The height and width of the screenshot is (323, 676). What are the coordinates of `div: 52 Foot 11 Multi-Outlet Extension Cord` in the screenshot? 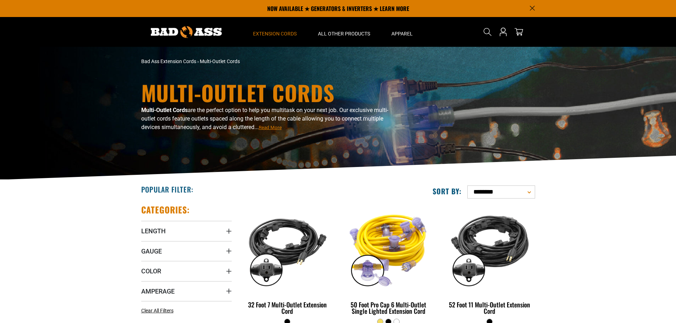 It's located at (489, 308).